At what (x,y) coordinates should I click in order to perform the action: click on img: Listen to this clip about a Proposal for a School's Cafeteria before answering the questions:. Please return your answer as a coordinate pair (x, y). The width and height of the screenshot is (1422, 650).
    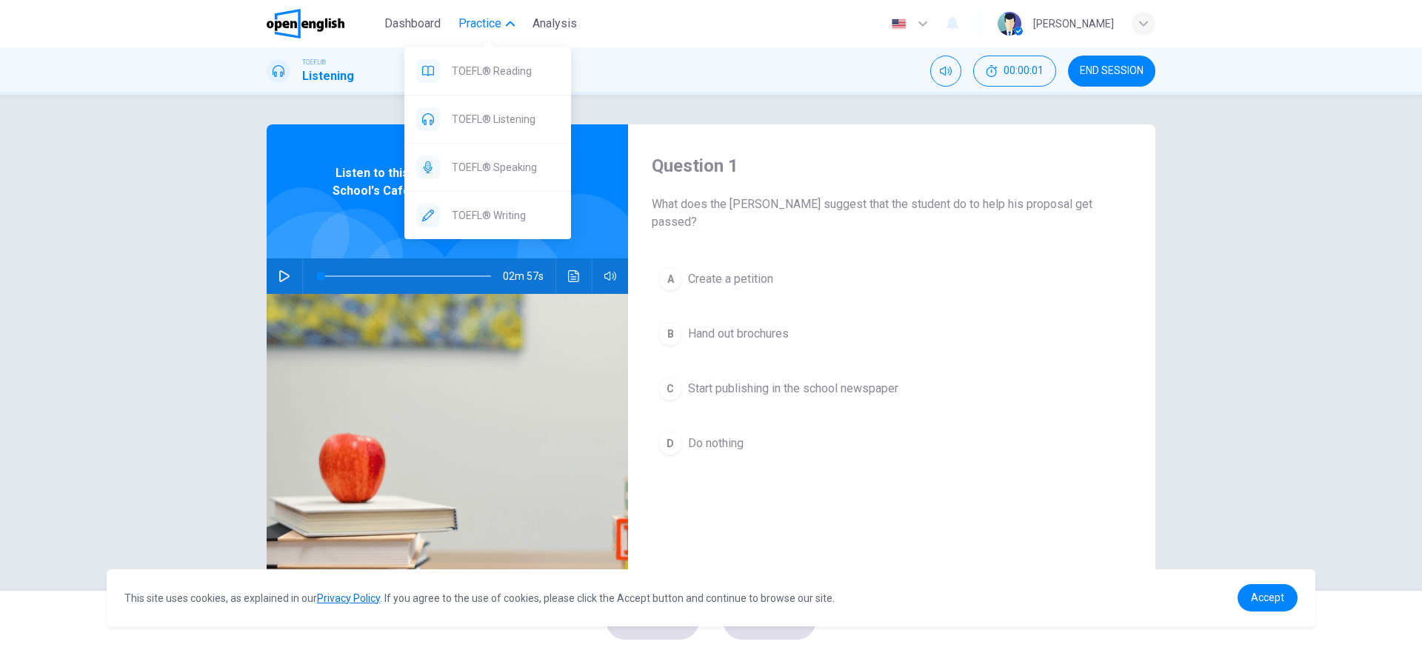
    Looking at the image, I should click on (447, 467).